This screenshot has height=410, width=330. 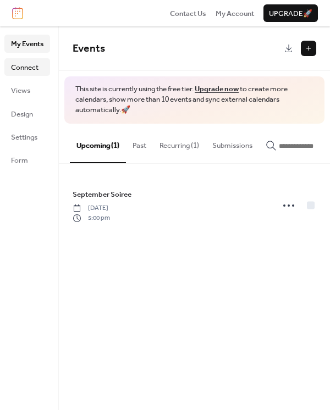 I want to click on span: My Events, so click(x=27, y=44).